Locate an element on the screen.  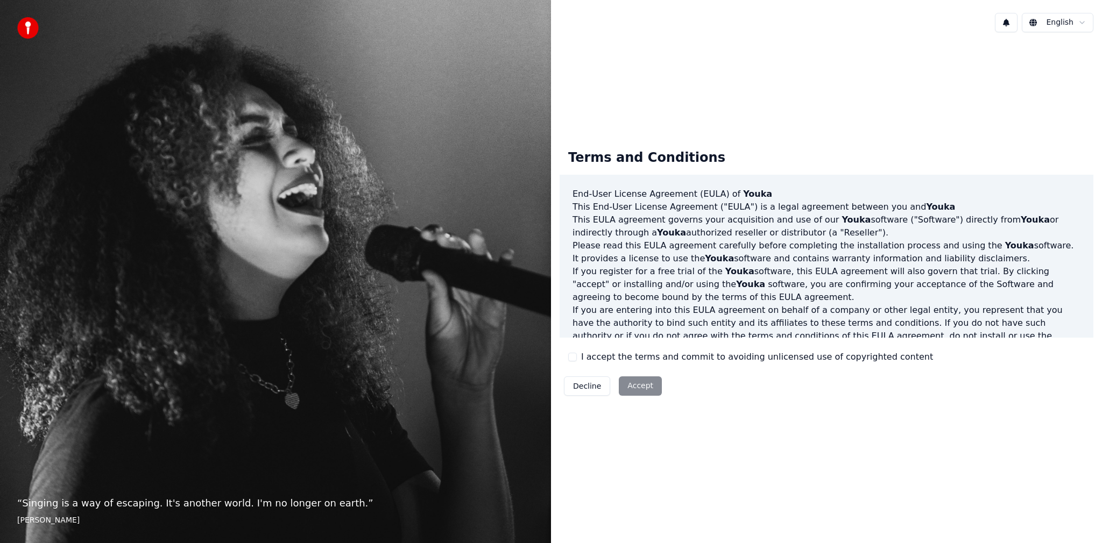
p: Please read this EULA agreement carefully before completing the installation process and using th... is located at coordinates (826, 252).